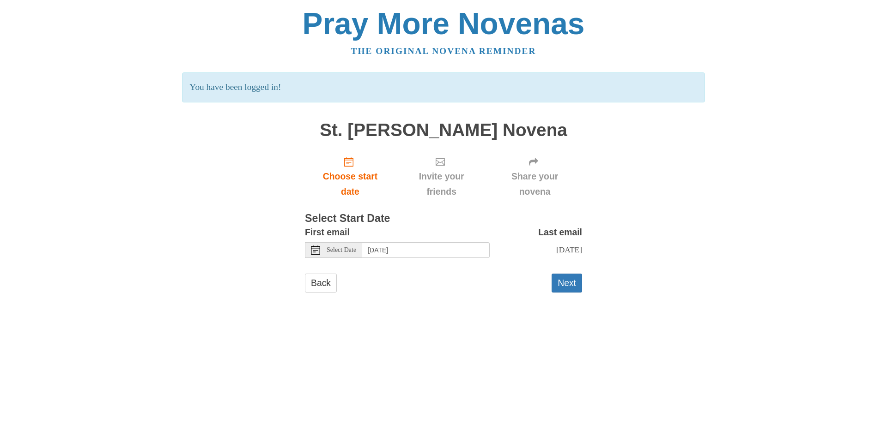 This screenshot has height=424, width=887. What do you see at coordinates (443, 51) in the screenshot?
I see `a: The original novena reminder` at bounding box center [443, 51].